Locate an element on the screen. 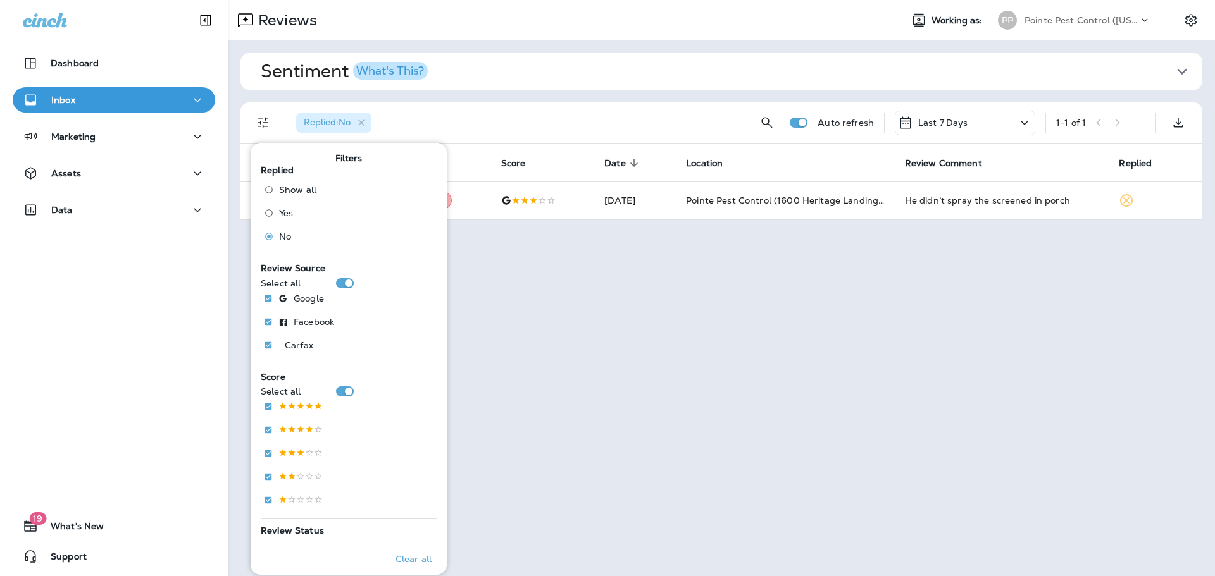  button: Inbox is located at coordinates (114, 100).